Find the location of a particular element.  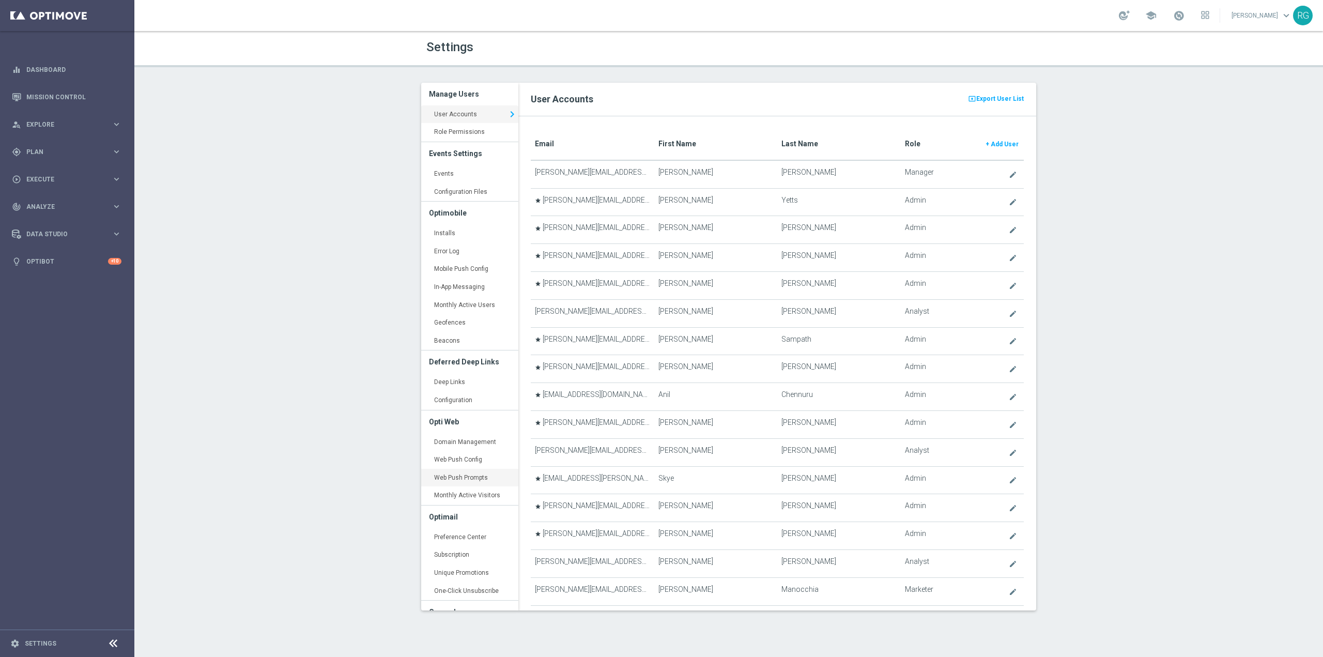

div: Dashboard is located at coordinates (67, 69).